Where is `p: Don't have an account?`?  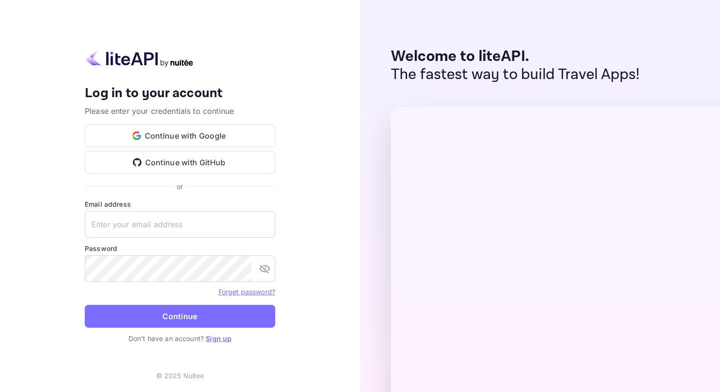
p: Don't have an account? is located at coordinates (180, 338).